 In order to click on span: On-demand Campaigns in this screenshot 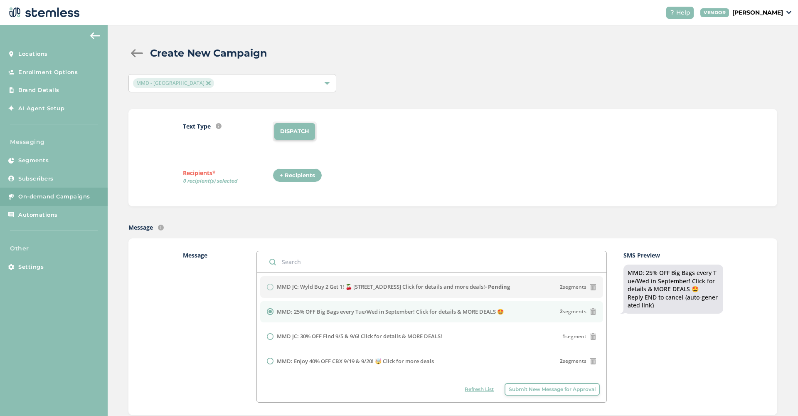, I will do `click(54, 197)`.